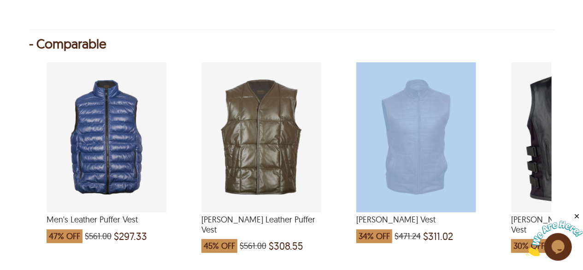 This screenshot has width=583, height=270. What do you see at coordinates (438, 236) in the screenshot?
I see `span: $311.02` at bounding box center [438, 236].